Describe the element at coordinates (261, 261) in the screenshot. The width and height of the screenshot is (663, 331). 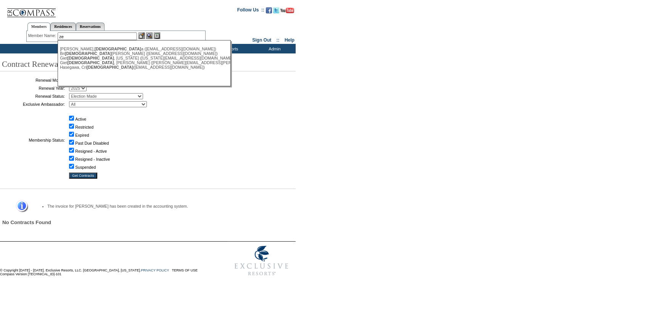
I see `img: Exclusive Resorts` at that location.